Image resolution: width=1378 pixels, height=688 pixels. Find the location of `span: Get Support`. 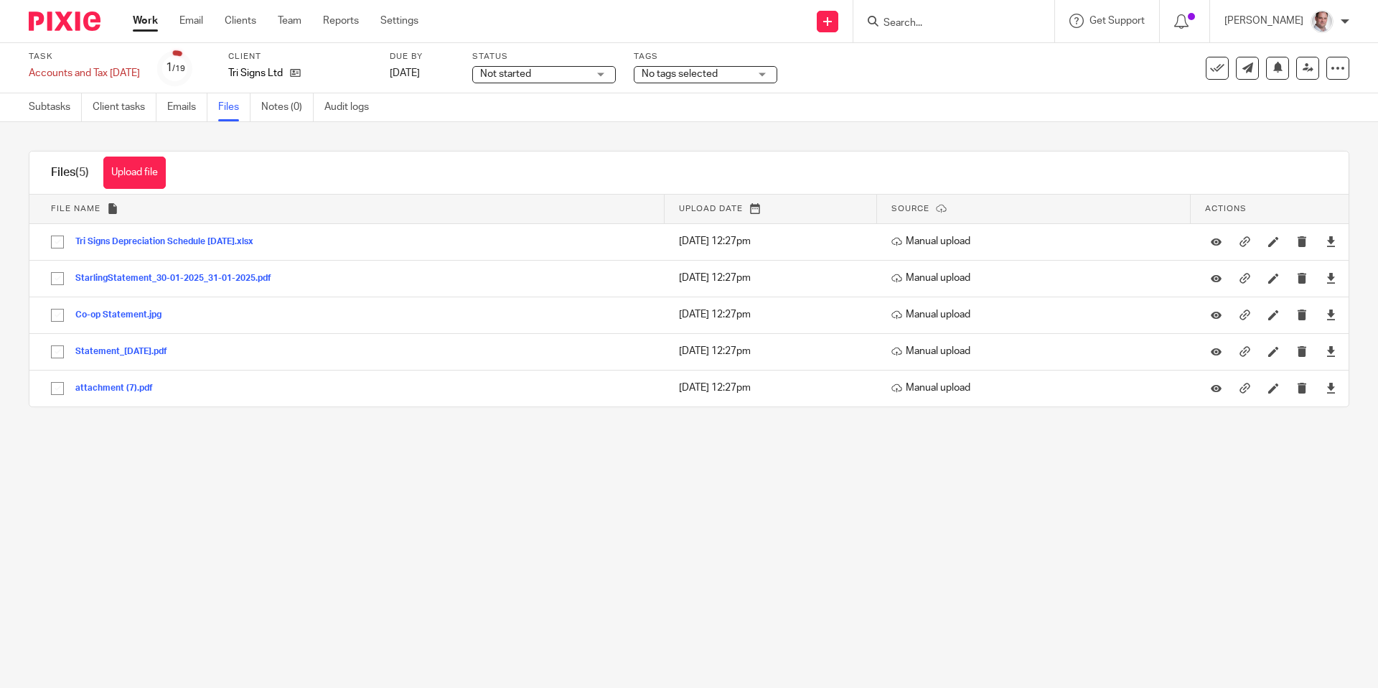

span: Get Support is located at coordinates (1117, 21).